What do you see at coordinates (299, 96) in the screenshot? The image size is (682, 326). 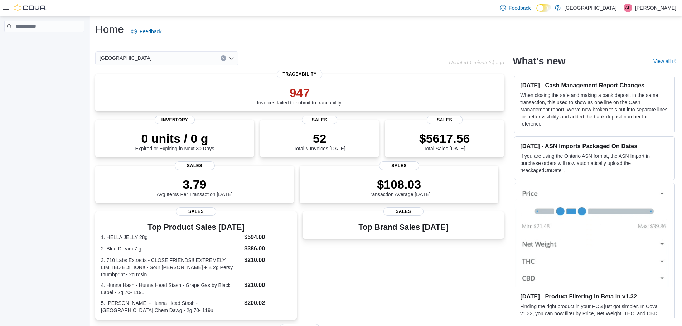 I see `div: Invoices failed to submit to traceability.` at bounding box center [299, 96].